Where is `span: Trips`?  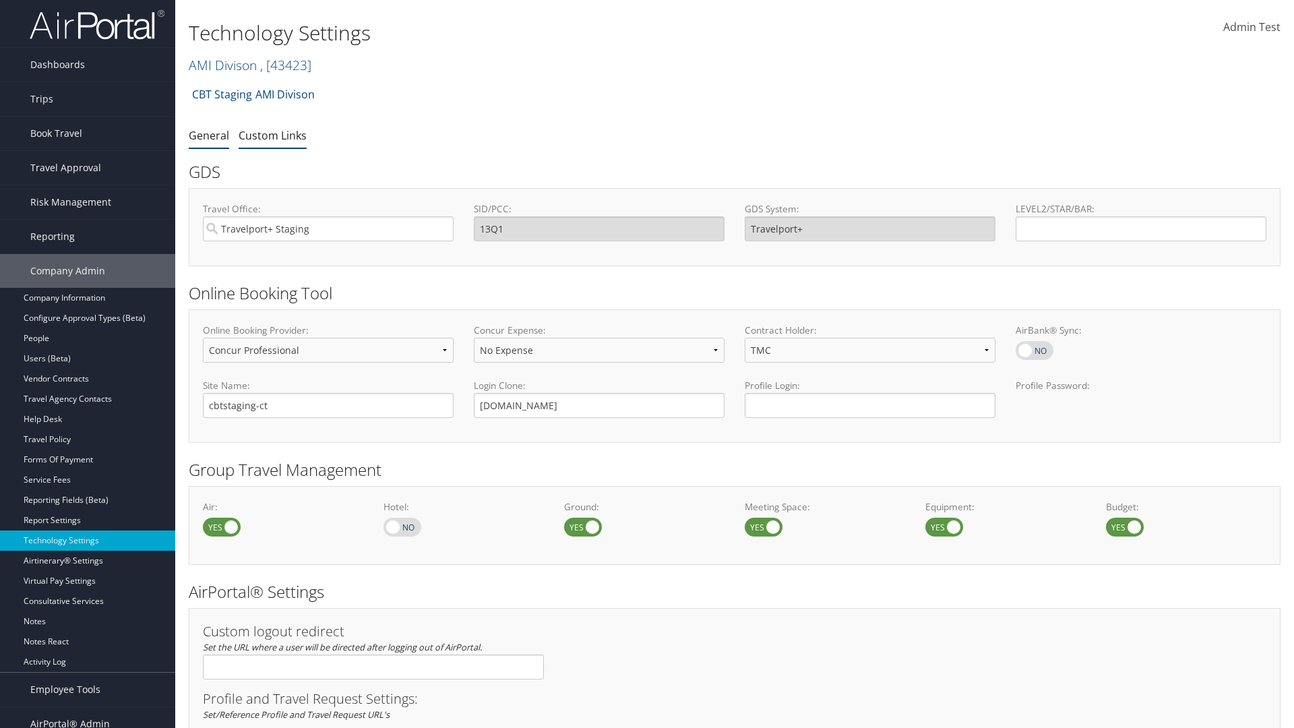 span: Trips is located at coordinates (42, 99).